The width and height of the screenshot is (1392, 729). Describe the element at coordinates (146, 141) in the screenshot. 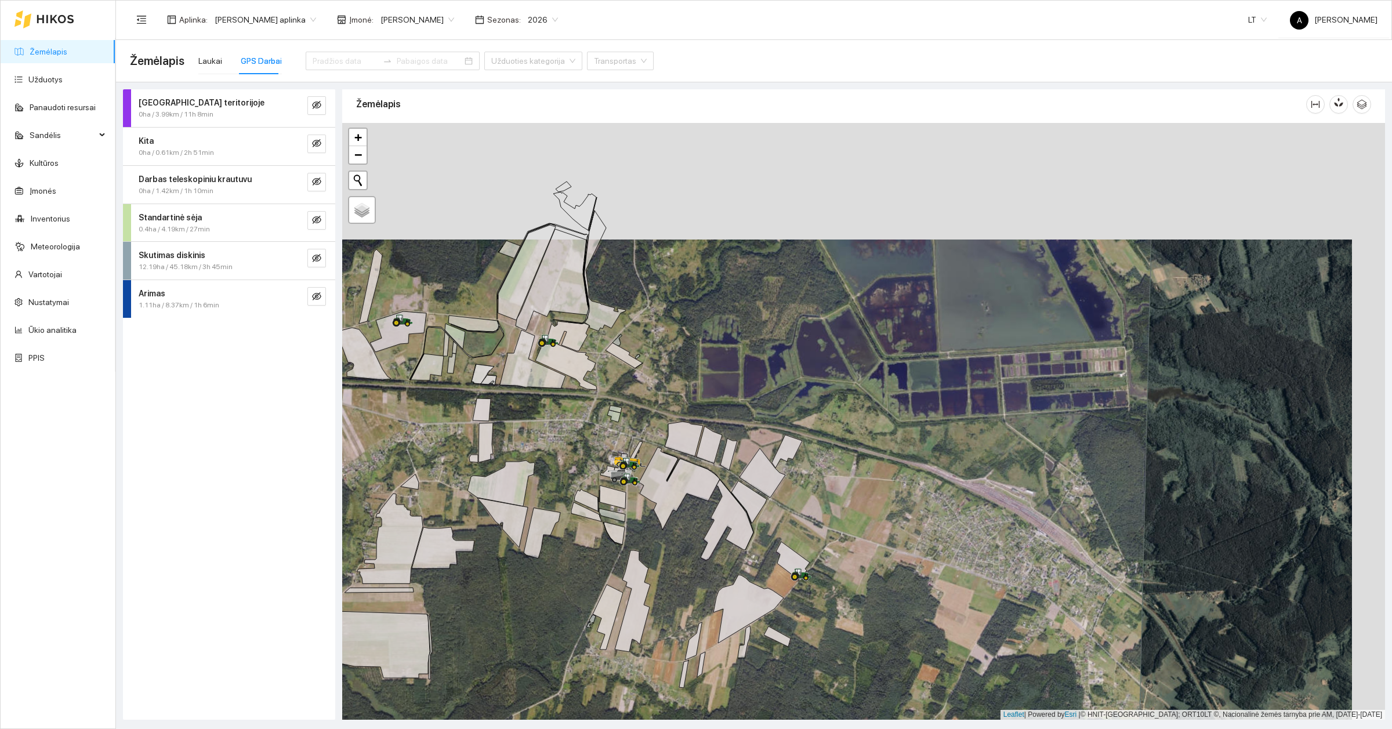

I see `strong: Kita` at that location.